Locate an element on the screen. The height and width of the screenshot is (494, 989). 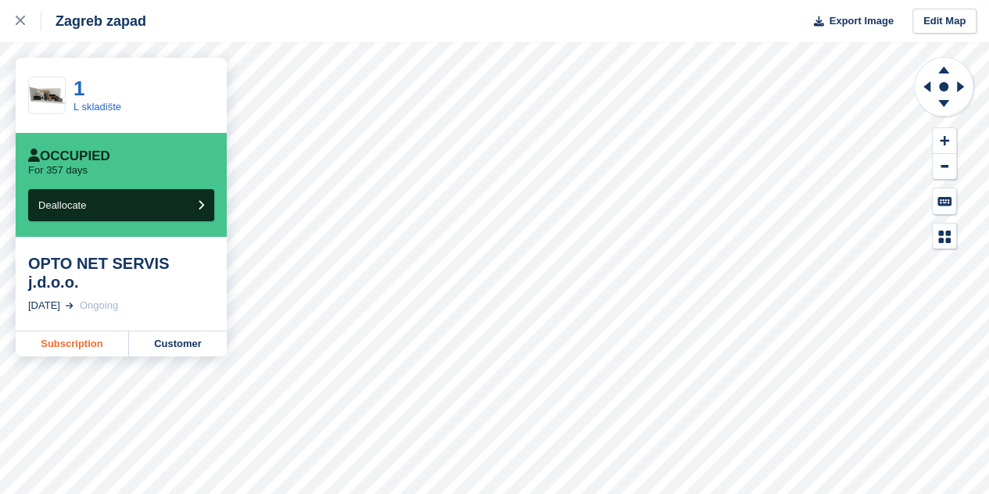
img: arrow-right-light-icn-cde0832a797a2874e46488d9cf13f60e5c3a73dbe684e267c42b8395dfbc2abf.svg is located at coordinates (70, 306).